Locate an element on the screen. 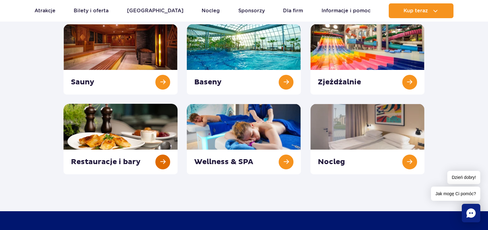 The height and width of the screenshot is (230, 488). span: Dzień dobry! is located at coordinates (463, 178).